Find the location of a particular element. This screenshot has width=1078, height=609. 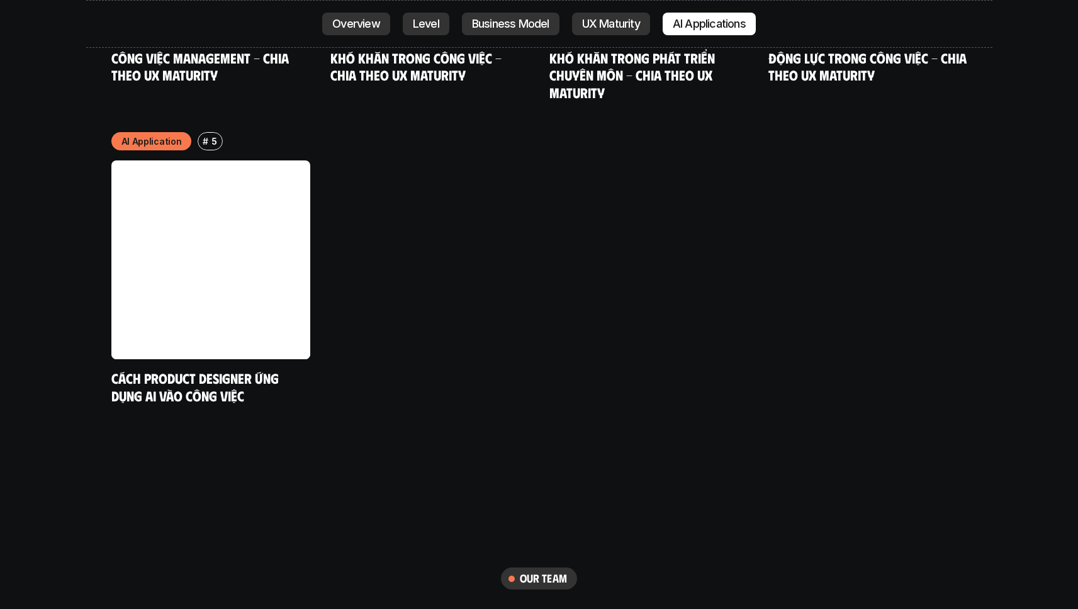

a: Công việc Management - Chia theo UX maturity is located at coordinates (201, 66).